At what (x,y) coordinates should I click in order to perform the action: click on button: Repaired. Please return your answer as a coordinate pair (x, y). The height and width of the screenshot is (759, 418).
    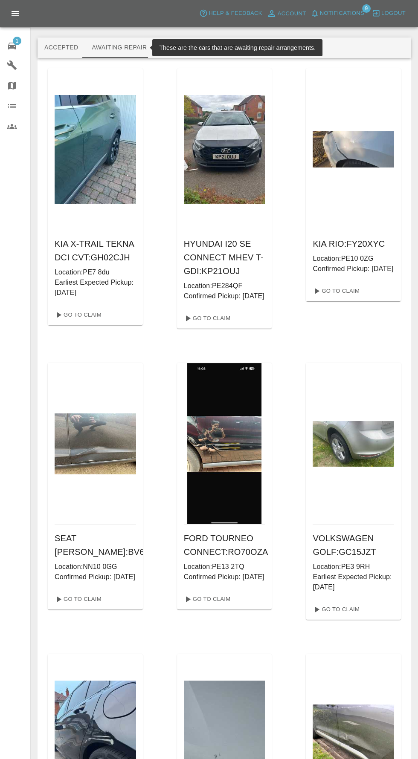
    Looking at the image, I should click on (221, 48).